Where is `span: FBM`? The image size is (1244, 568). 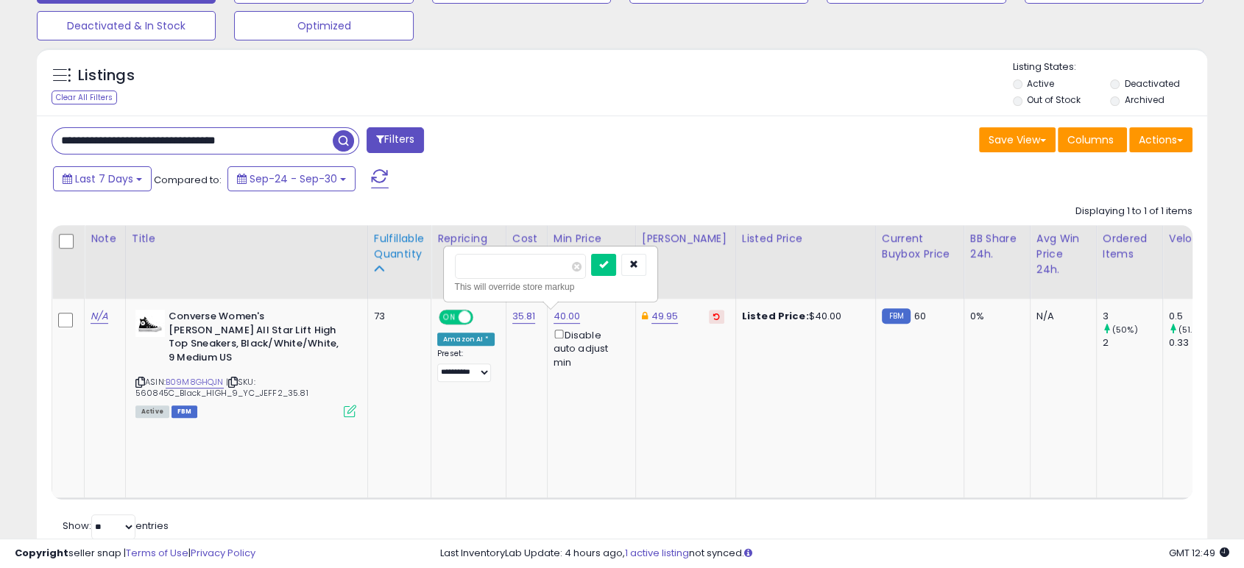 span: FBM is located at coordinates (185, 411).